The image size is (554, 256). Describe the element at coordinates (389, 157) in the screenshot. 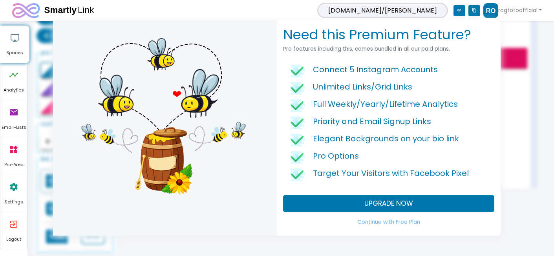

I see `li: Pro Options` at that location.